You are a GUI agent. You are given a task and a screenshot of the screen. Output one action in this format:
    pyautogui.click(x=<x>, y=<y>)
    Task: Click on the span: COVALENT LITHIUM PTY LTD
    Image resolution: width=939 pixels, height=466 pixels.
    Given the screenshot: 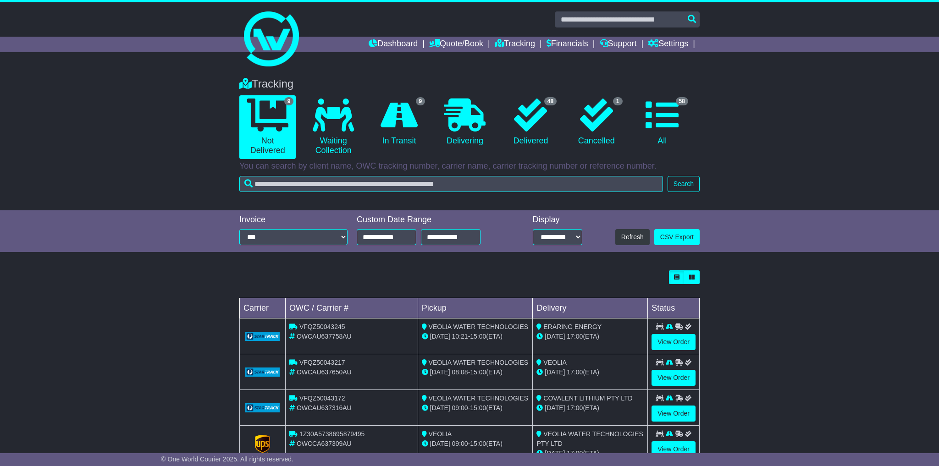 What is the action you would take?
    pyautogui.click(x=588, y=398)
    